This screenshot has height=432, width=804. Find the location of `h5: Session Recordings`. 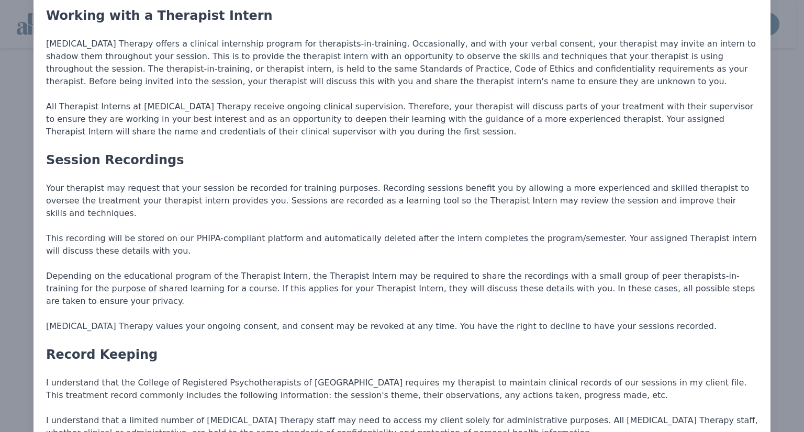

h5: Session Recordings is located at coordinates (402, 160).